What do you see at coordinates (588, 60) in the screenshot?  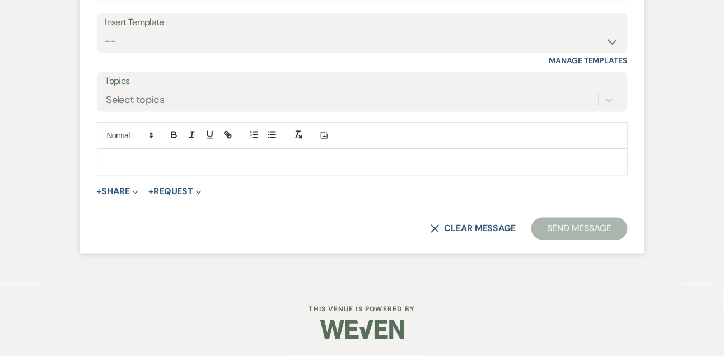 I see `a: Manage Templates` at bounding box center [588, 60].